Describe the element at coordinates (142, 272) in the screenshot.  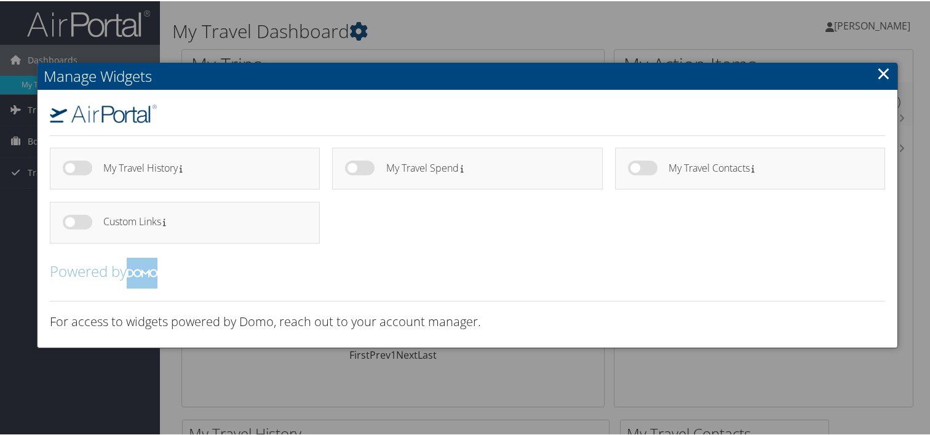
I see `img: domo-logo.png` at that location.